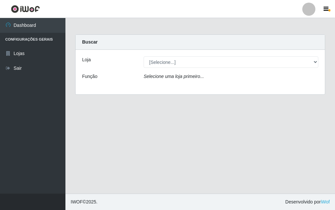 This screenshot has height=210, width=335. What do you see at coordinates (325, 202) in the screenshot?
I see `a: iWof` at bounding box center [325, 202].